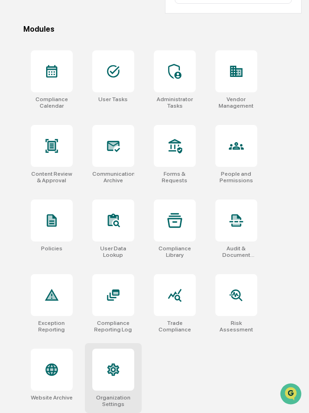 This screenshot has height=413, width=309. What do you see at coordinates (113, 251) in the screenshot?
I see `div: User Data Lookup` at bounding box center [113, 251].